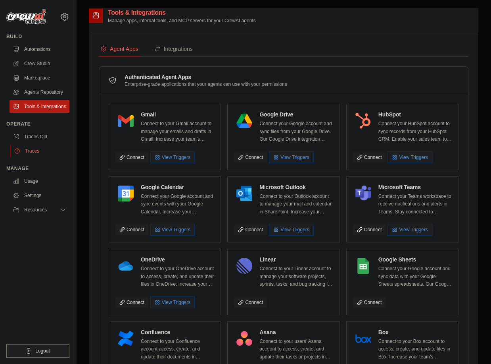  I want to click on a: Settings, so click(39, 195).